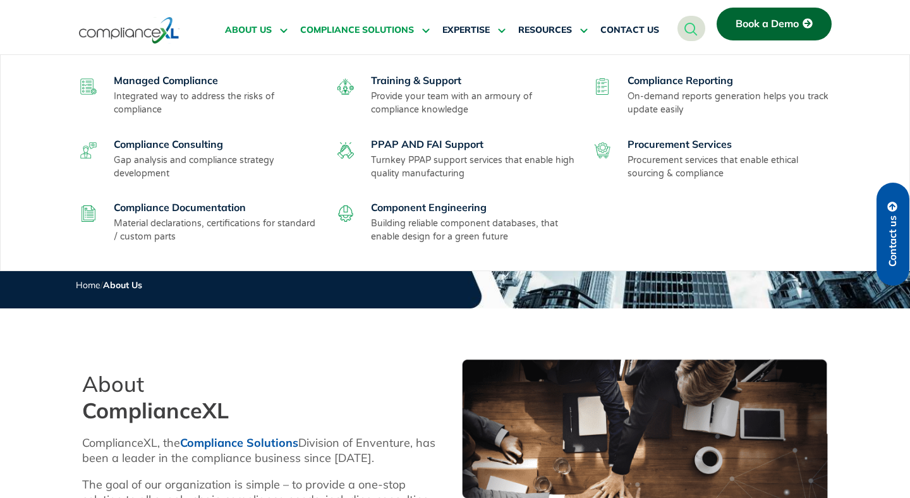  I want to click on a: Training & Support, so click(416, 80).